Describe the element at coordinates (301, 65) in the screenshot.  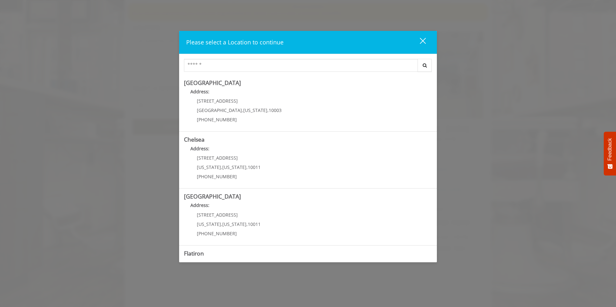
I see `input: Search Center` at that location.